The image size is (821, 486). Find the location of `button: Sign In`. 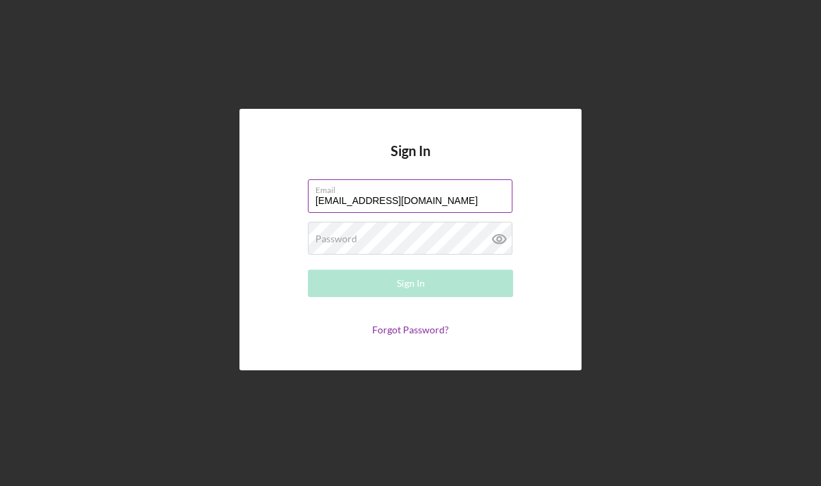

button: Sign In is located at coordinates (411, 283).